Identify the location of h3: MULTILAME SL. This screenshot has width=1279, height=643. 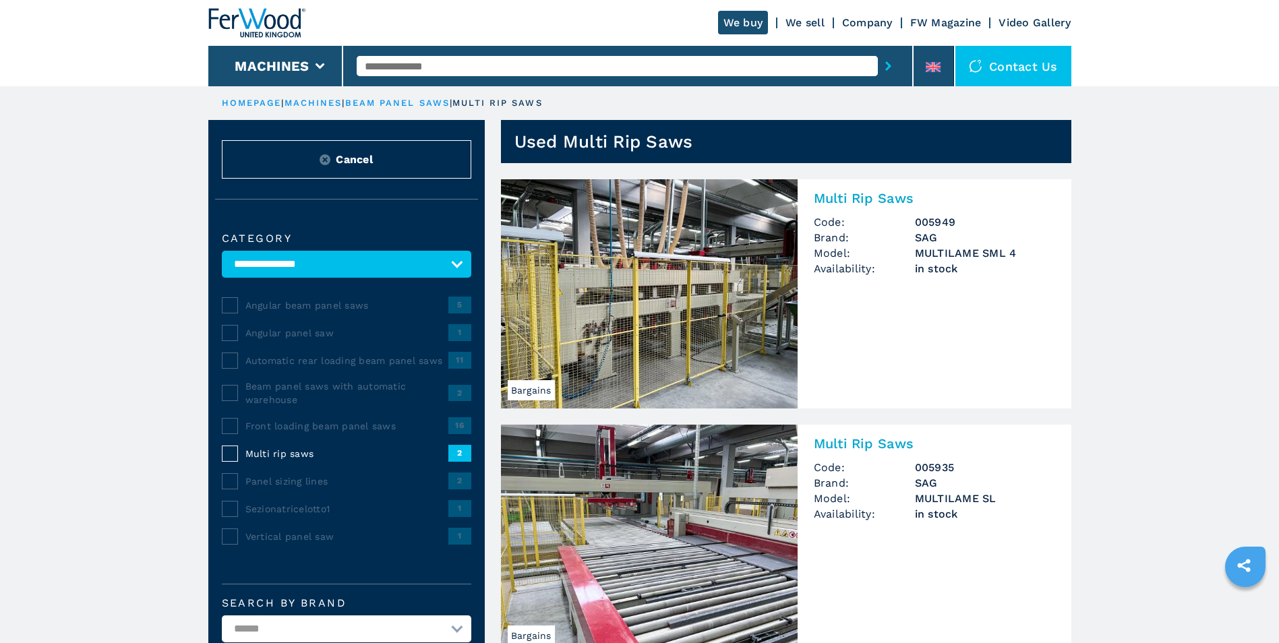
(985, 498).